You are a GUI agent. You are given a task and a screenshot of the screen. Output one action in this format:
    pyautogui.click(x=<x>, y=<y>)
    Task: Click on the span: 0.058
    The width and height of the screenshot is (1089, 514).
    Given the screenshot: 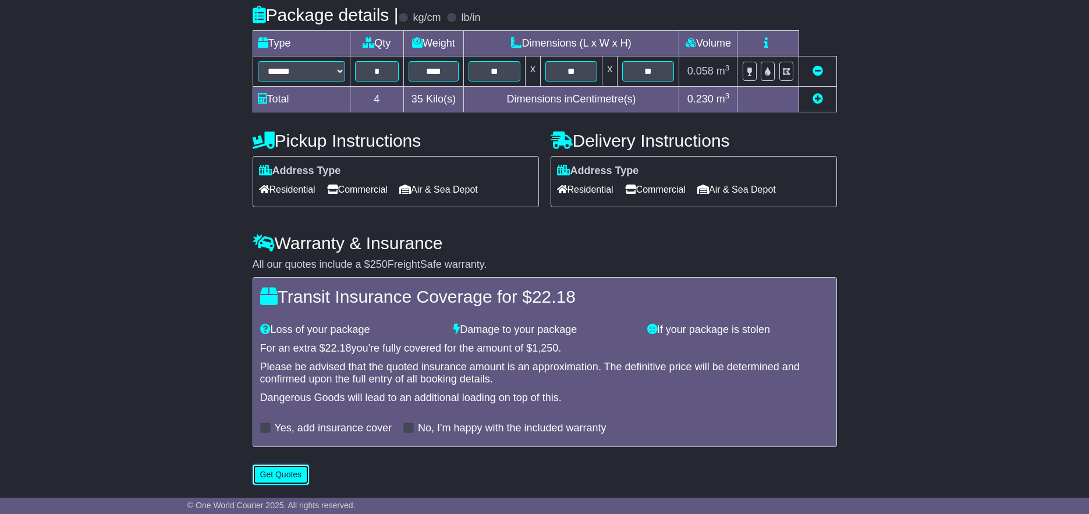 What is the action you would take?
    pyautogui.click(x=700, y=71)
    